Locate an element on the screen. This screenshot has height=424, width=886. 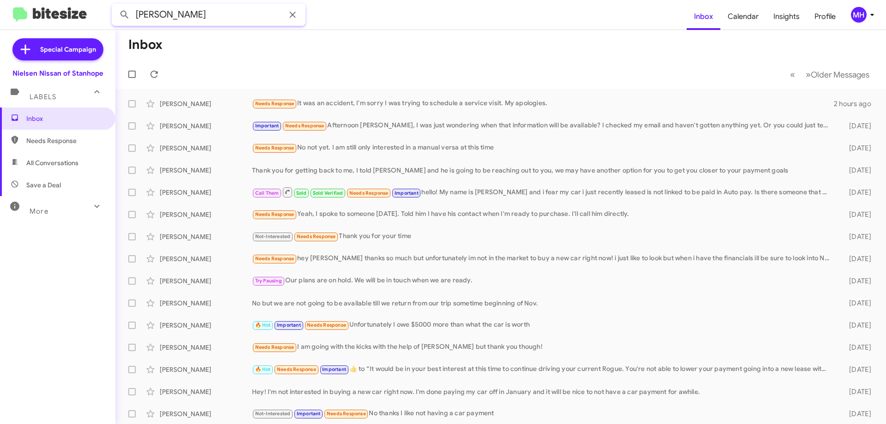
div: Nielsen Nissan of Stanhope is located at coordinates (58, 73).